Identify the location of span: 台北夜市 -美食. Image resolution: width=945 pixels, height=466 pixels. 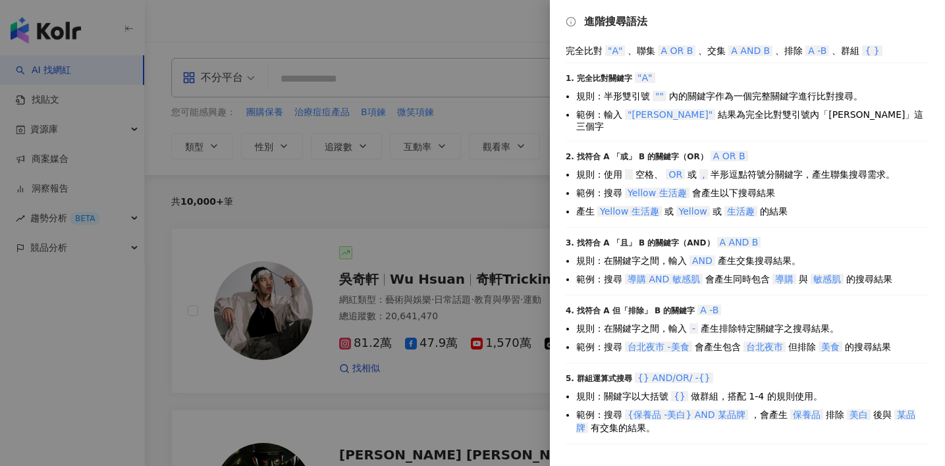
(658, 347).